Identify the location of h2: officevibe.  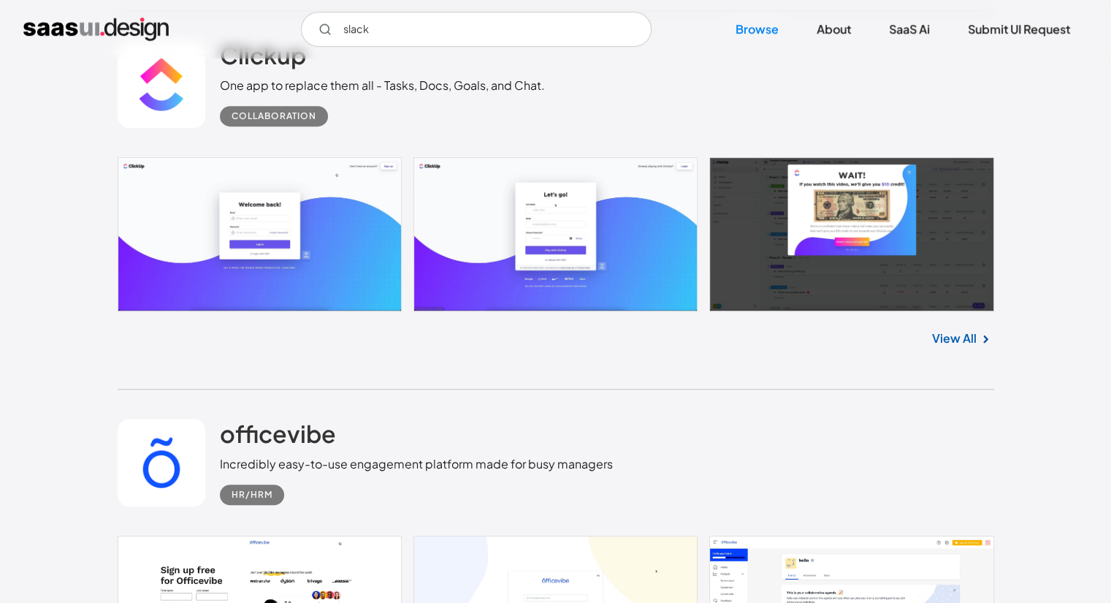
(278, 433).